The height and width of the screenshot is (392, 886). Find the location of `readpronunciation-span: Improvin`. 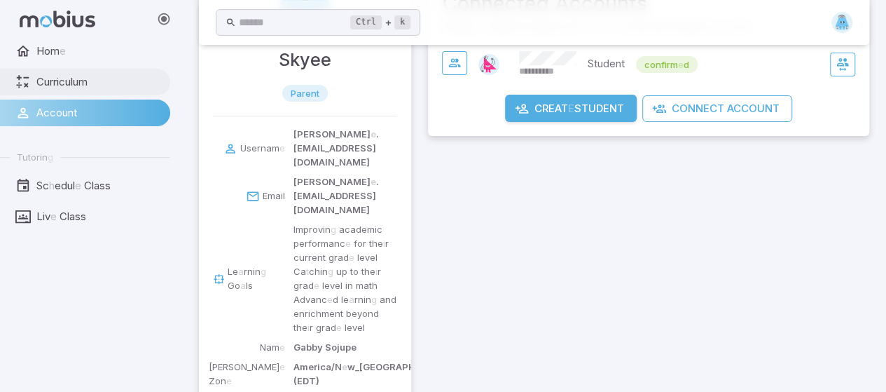

readpronunciation-span: Improvin is located at coordinates (312, 229).